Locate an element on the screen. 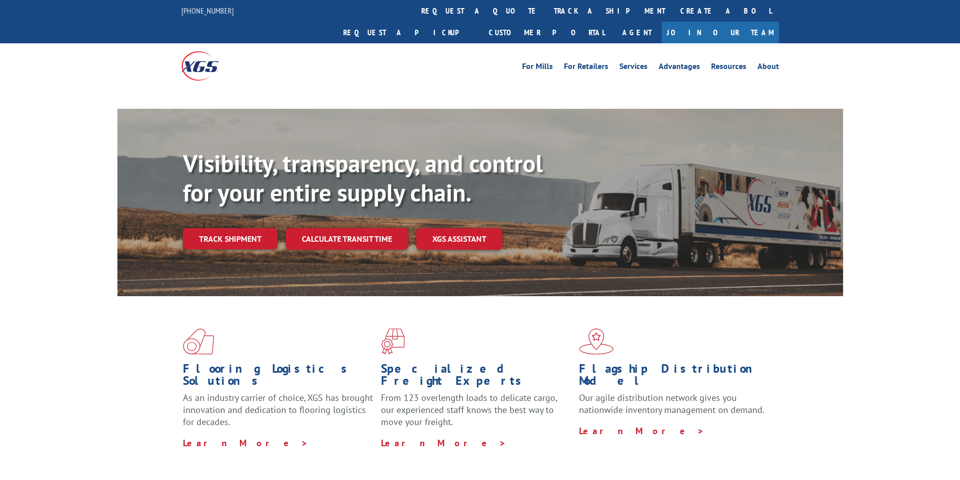 This screenshot has height=480, width=960. a: For Mills is located at coordinates (537, 68).